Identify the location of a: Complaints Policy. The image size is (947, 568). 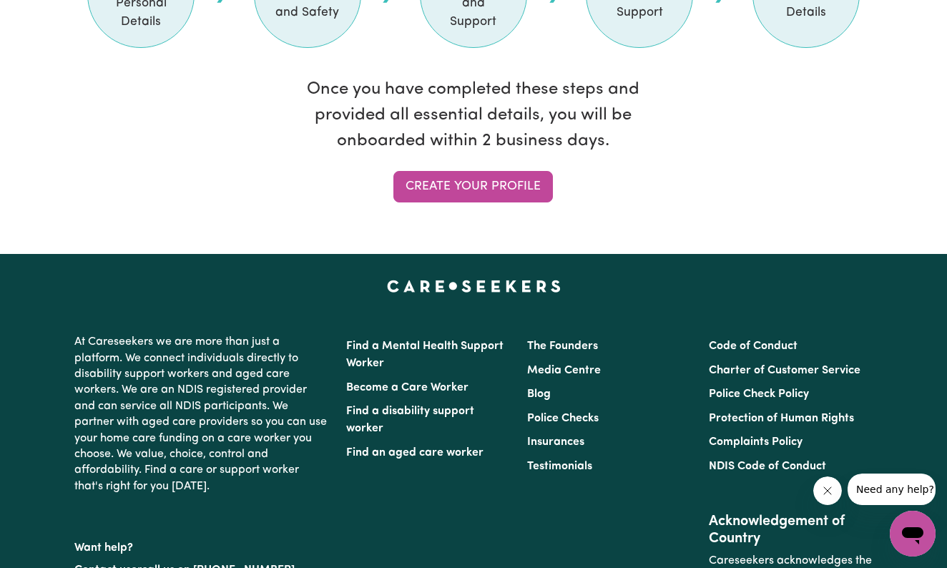
(756, 442).